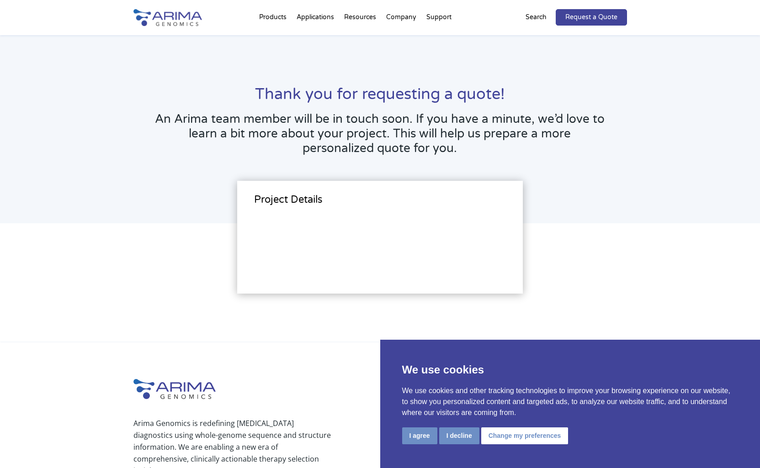  What do you see at coordinates (524, 436) in the screenshot?
I see `button: Change my preferences` at bounding box center [524, 436].